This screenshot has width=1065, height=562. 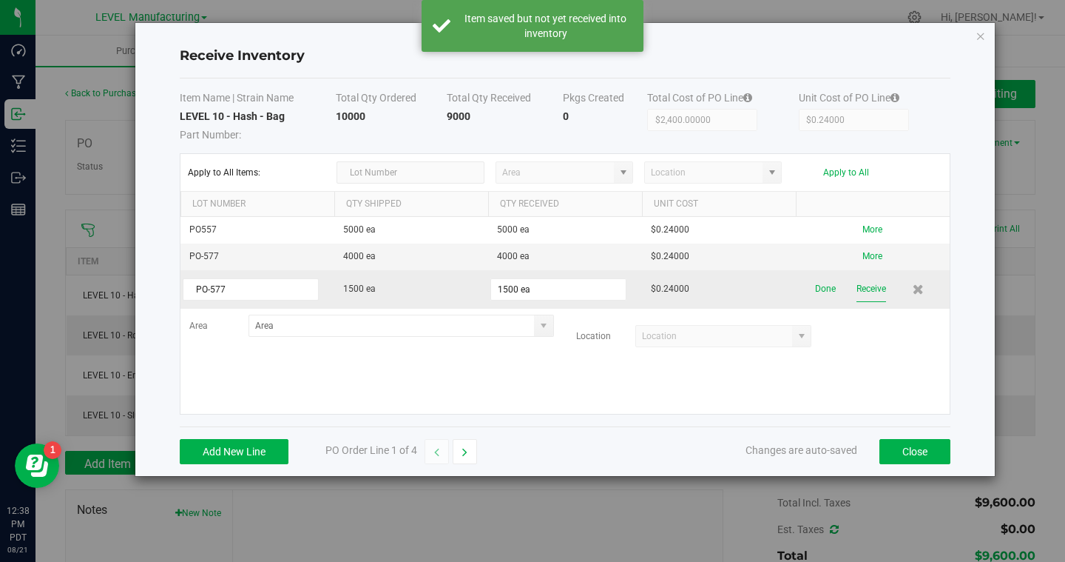 What do you see at coordinates (505, 99) in the screenshot?
I see `th: Total Qty Received` at bounding box center [505, 99].